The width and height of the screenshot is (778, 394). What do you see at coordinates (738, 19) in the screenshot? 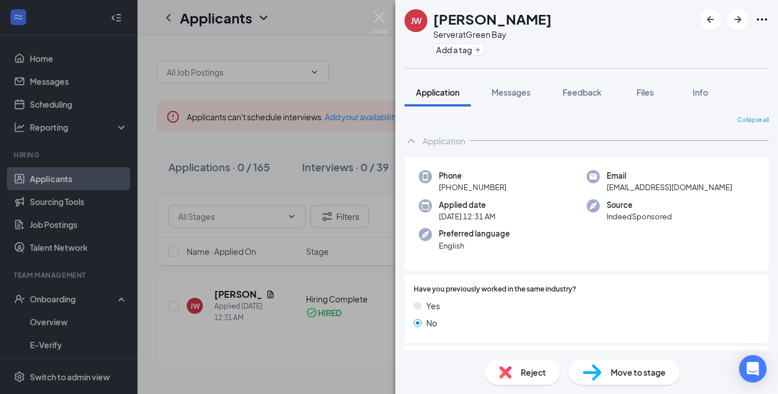
I see `svg: ArrowRight` at bounding box center [738, 19].